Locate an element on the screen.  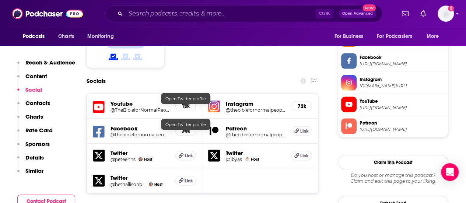
h5: @peteenns is located at coordinates (123, 159).